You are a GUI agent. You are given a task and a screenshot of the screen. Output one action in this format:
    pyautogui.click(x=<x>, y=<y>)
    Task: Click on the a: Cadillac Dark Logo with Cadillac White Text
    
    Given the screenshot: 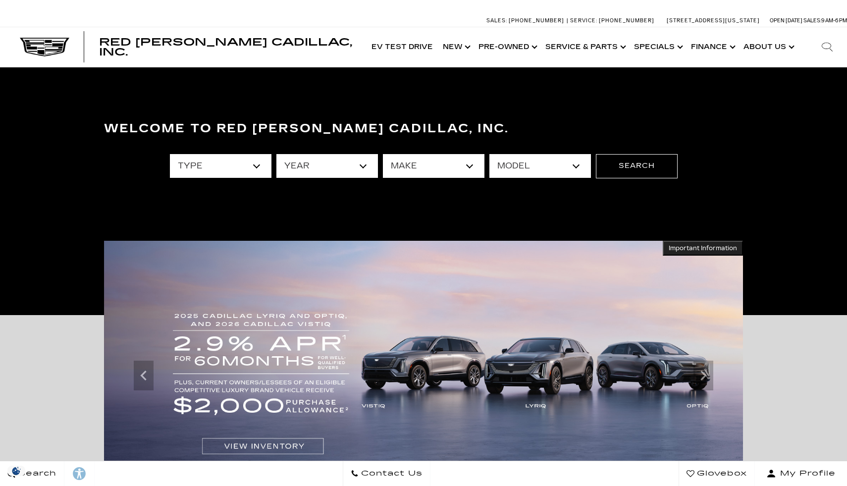 What is the action you would take?
    pyautogui.click(x=45, y=47)
    